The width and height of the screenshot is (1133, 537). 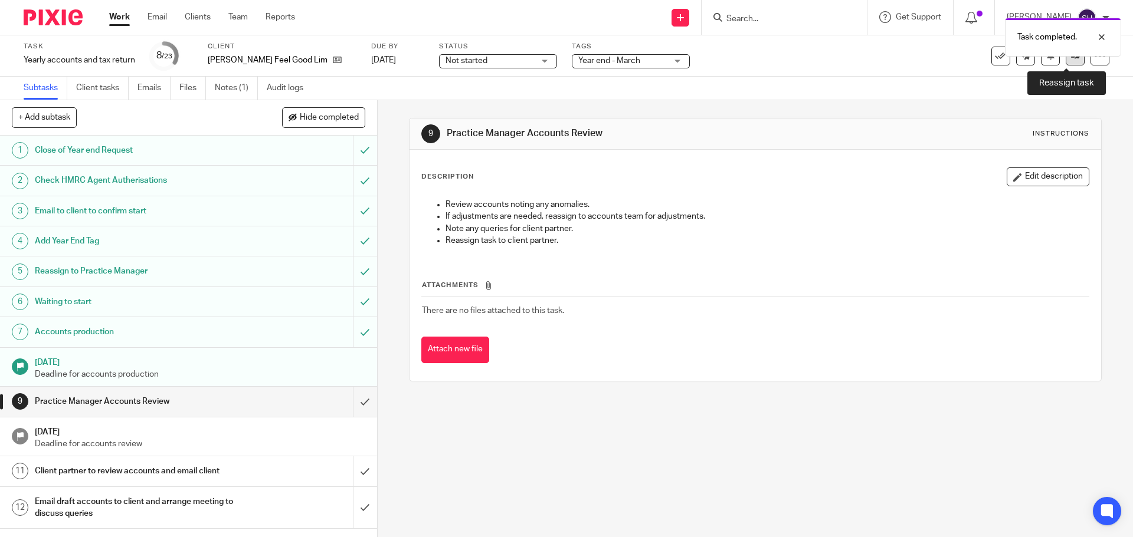 I want to click on div: 5, so click(x=20, y=272).